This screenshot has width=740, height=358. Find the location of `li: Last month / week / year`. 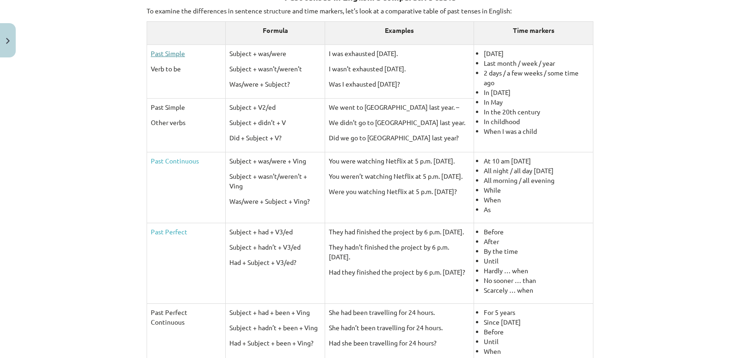

li: Last month / week / year is located at coordinates (537, 63).